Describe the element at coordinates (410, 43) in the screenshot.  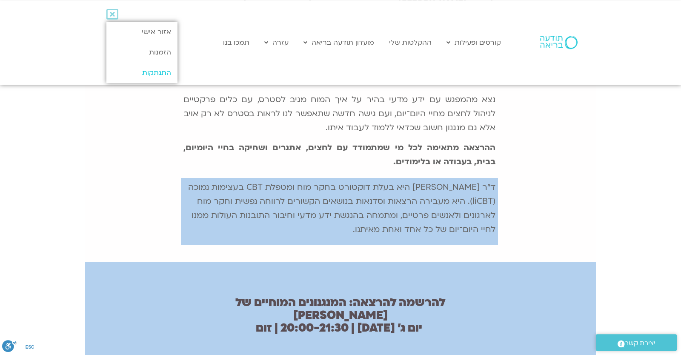
I see `a: ההקלטות שלי` at that location.